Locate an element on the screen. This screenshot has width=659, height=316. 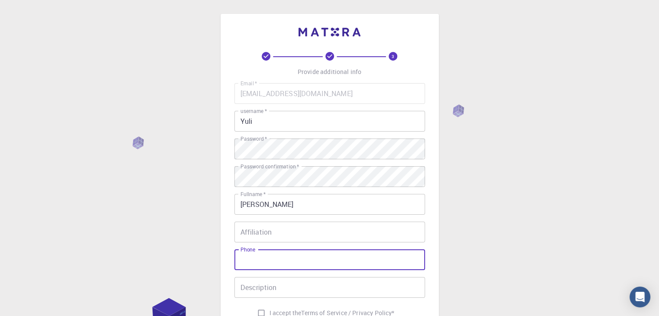
p: Provide additional info is located at coordinates (329, 72).